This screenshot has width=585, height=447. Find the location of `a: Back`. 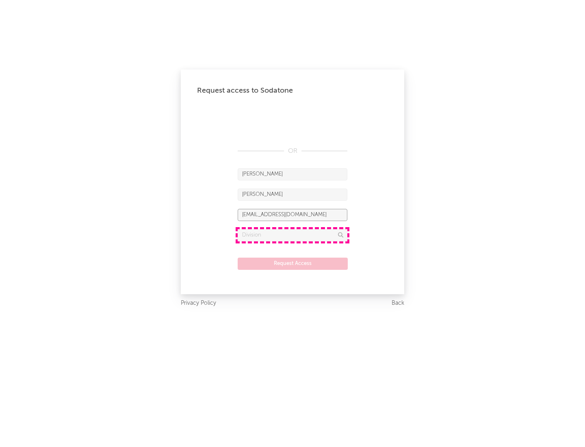

a: Back is located at coordinates (398, 303).